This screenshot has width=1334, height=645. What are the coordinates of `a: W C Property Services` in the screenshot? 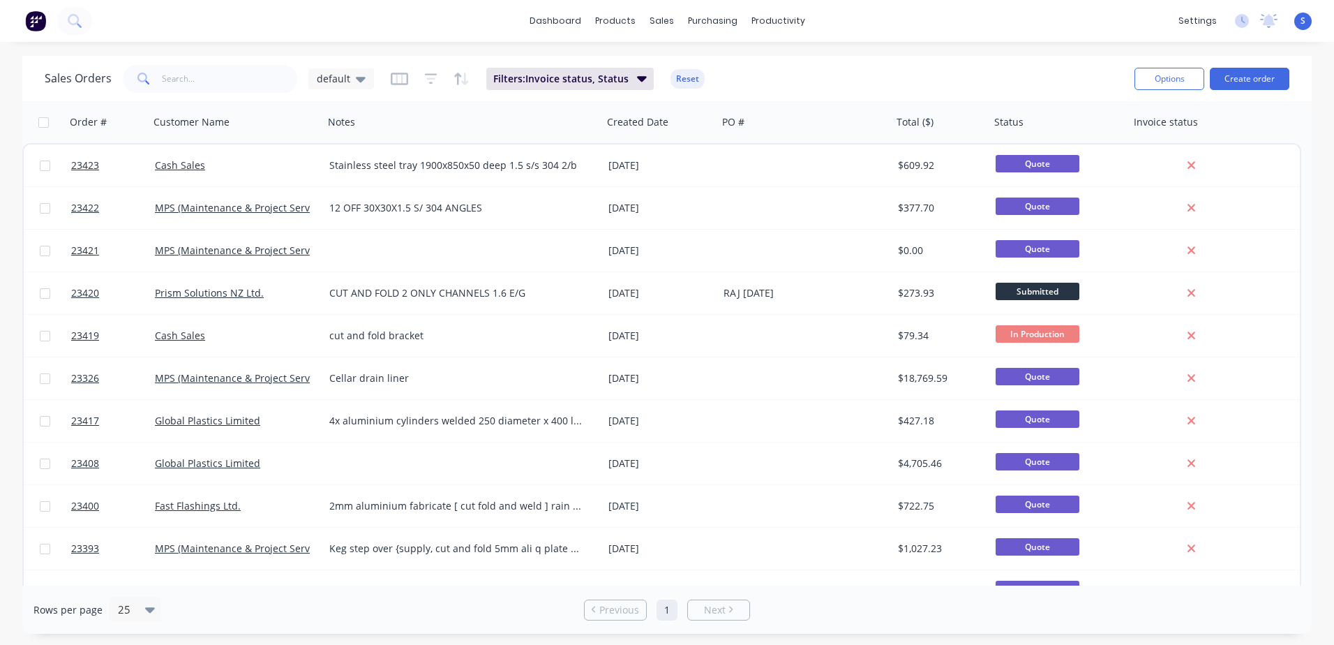 It's located at (206, 590).